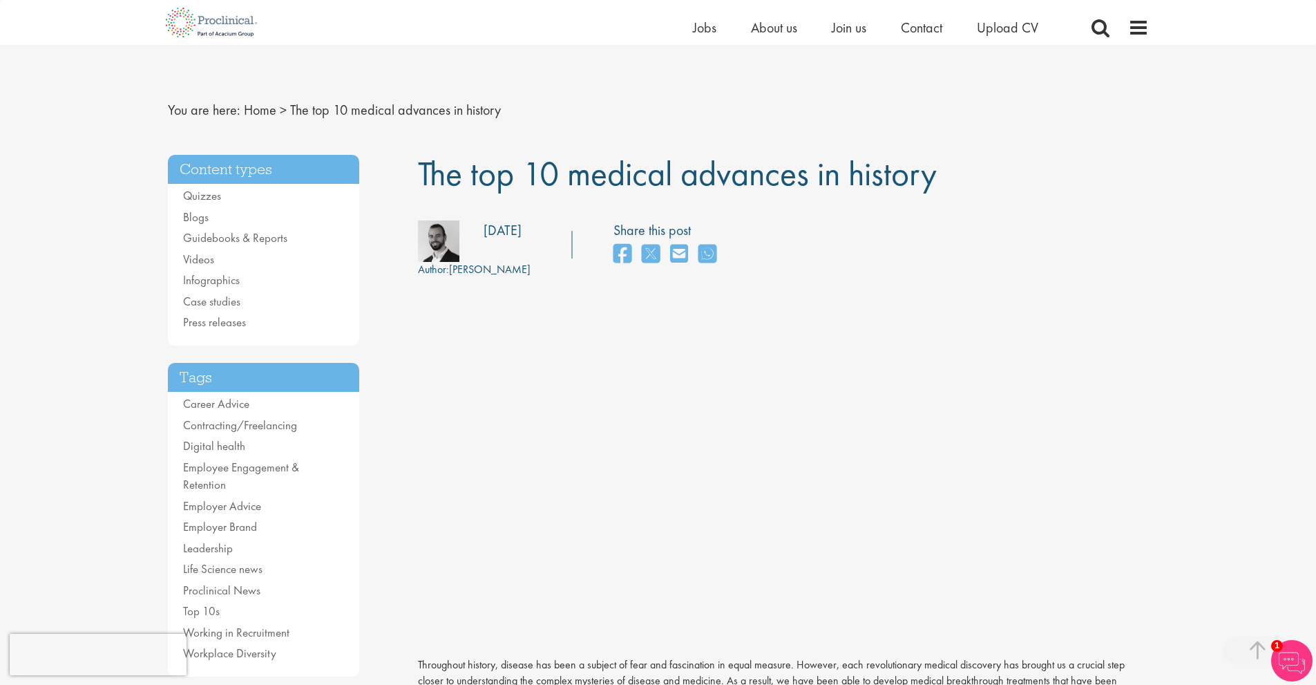  I want to click on a: Top 10s, so click(201, 611).